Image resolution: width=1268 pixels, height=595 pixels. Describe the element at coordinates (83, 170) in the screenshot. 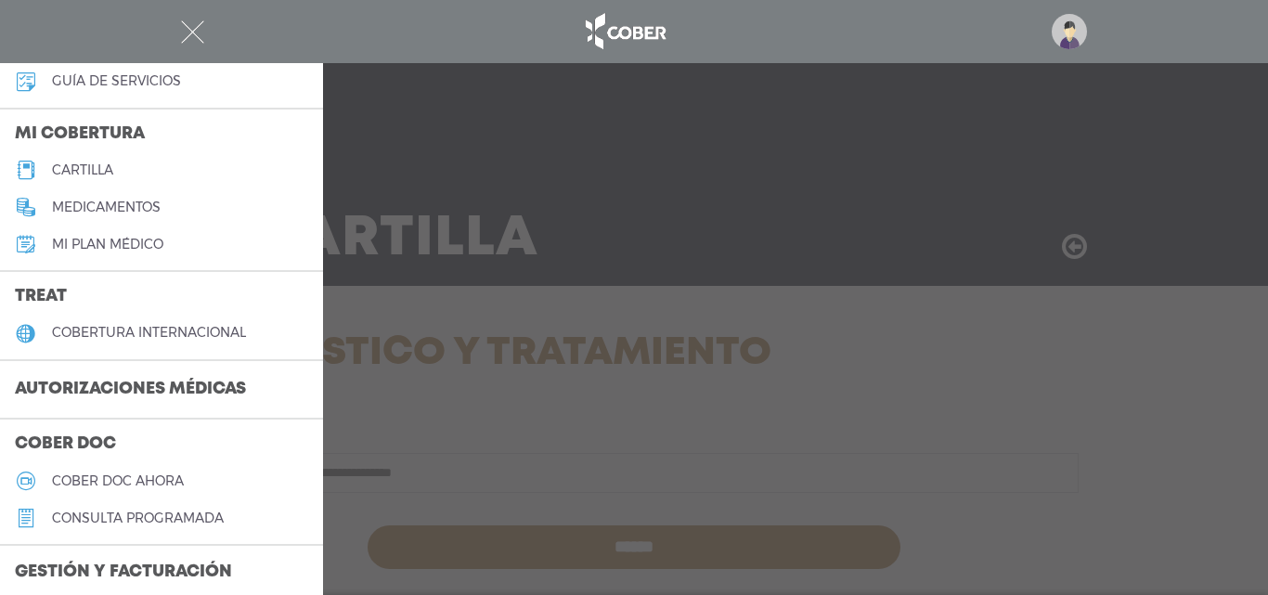

I see `h5: cartilla` at that location.